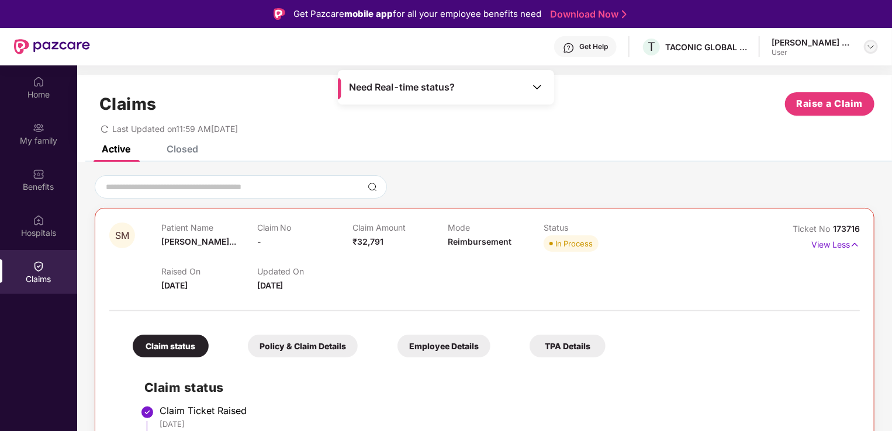 Image resolution: width=892 pixels, height=431 pixels. Describe the element at coordinates (304, 227) in the screenshot. I see `p: Claim No` at that location.